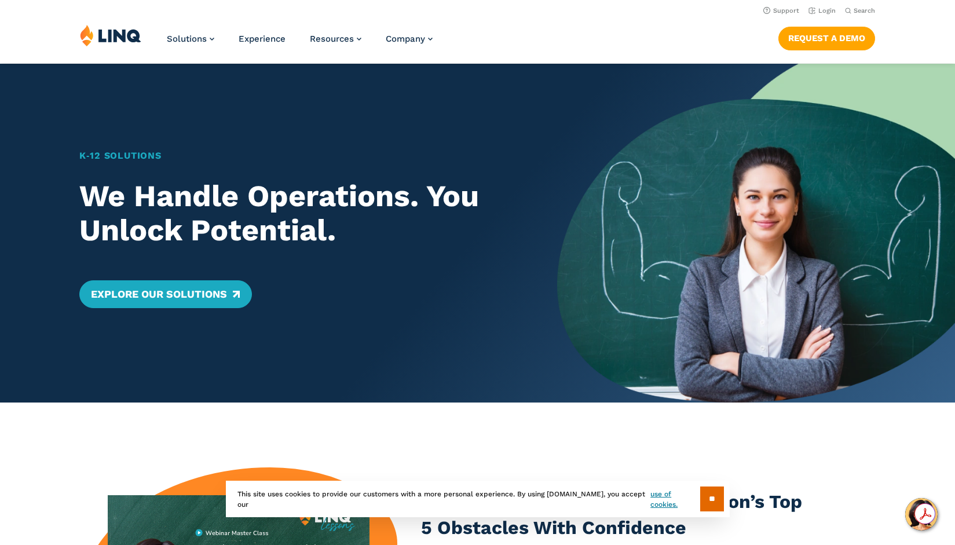 This screenshot has height=545, width=955. I want to click on nav: Primary Navigation, so click(299, 43).